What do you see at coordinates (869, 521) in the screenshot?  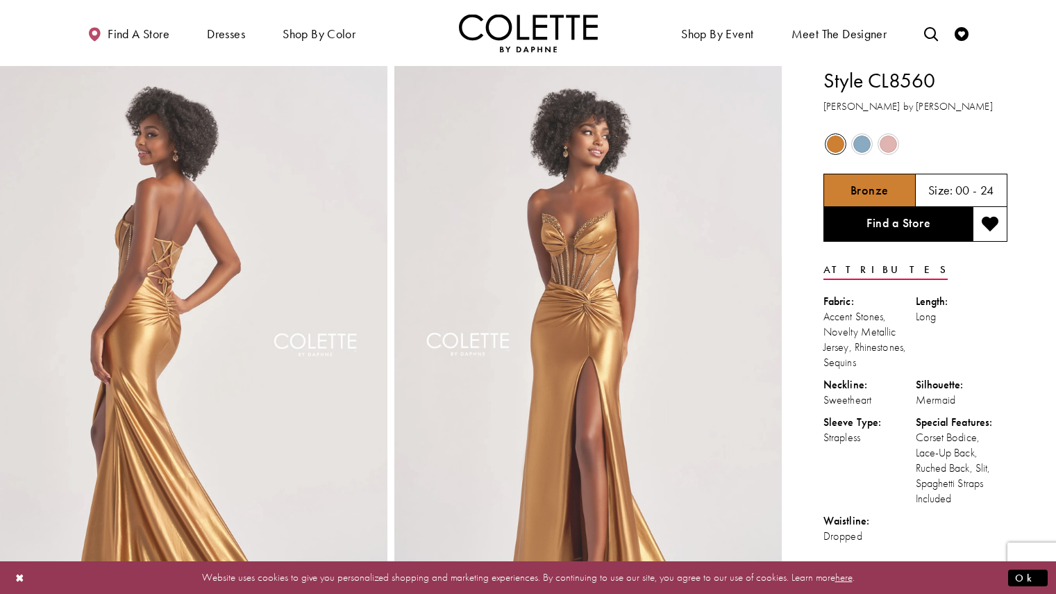 I see `div: Waistline:` at bounding box center [869, 521].